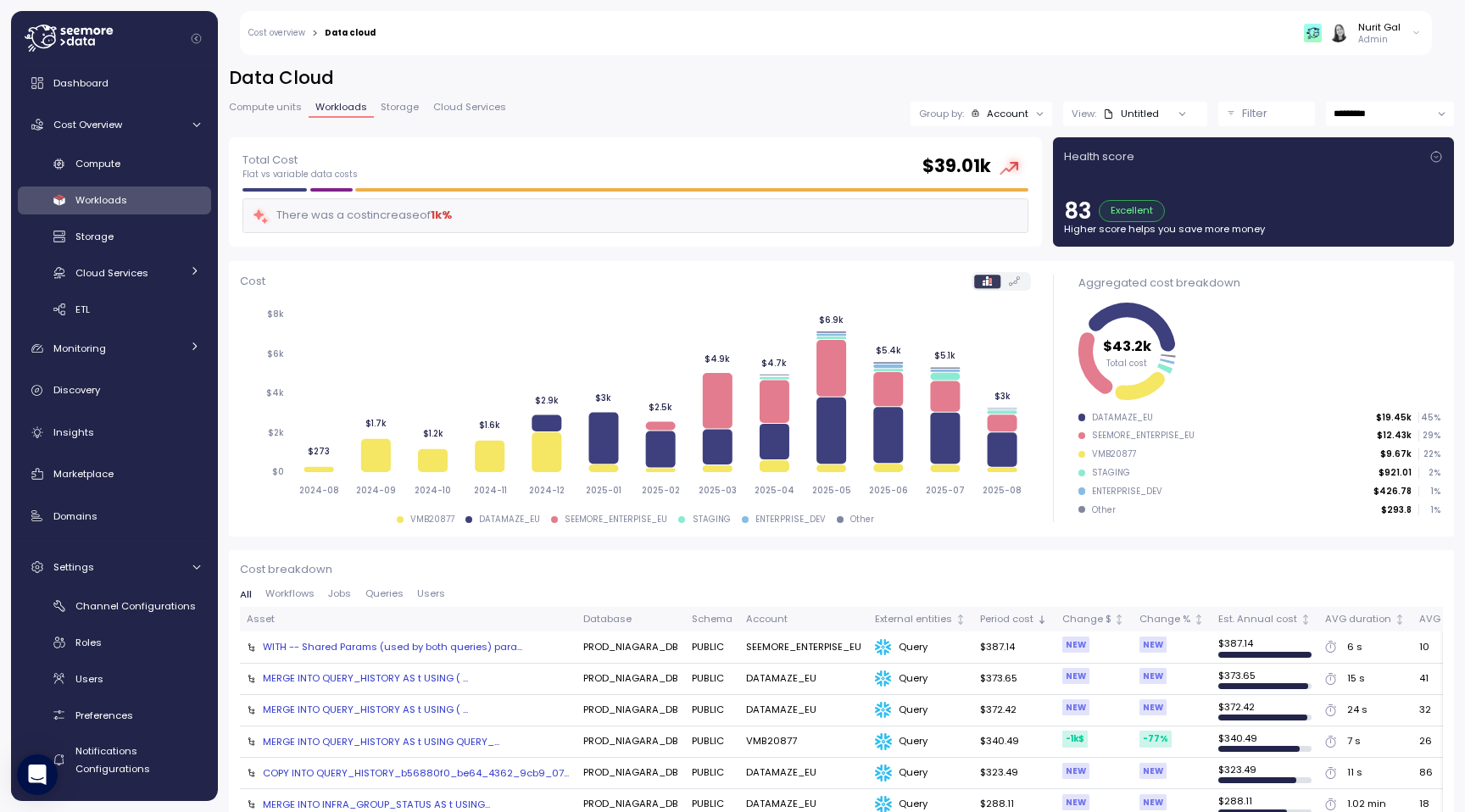 The width and height of the screenshot is (1465, 812). Describe the element at coordinates (1132, 114) in the screenshot. I see `div: Untitled` at that location.